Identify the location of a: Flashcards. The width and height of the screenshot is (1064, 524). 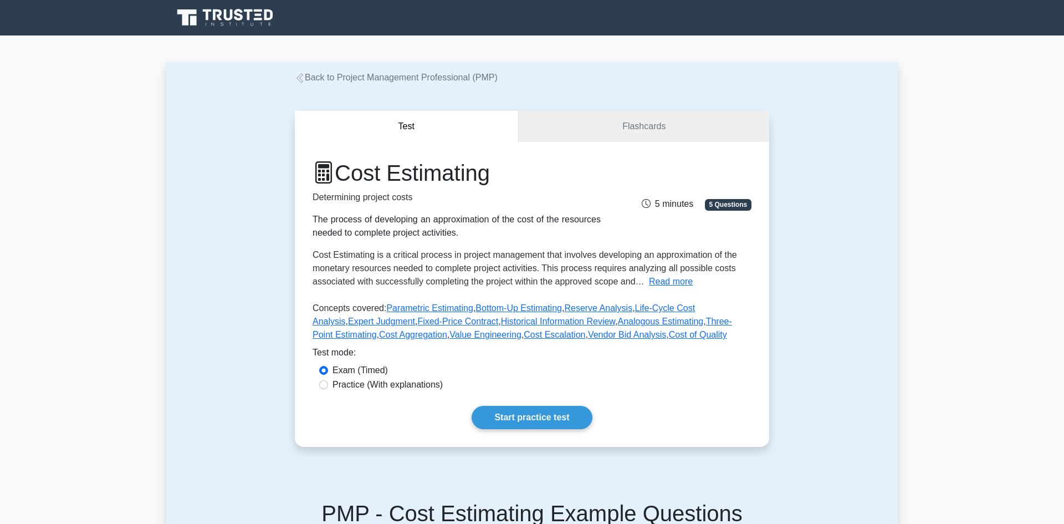
(644, 126).